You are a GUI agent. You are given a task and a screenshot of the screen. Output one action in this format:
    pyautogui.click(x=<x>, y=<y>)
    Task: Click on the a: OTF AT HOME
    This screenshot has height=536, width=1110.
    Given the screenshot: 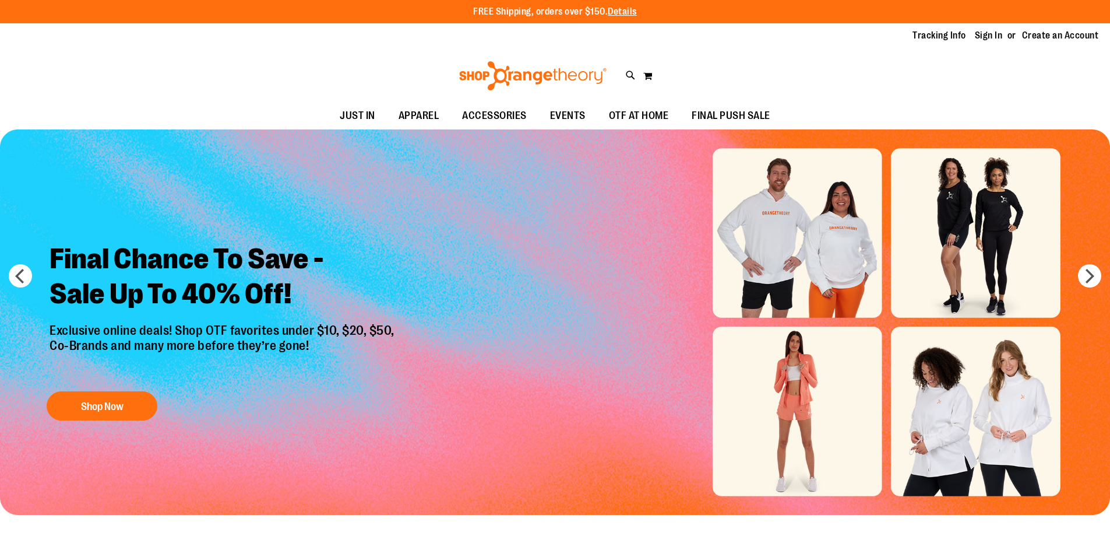 What is the action you would take?
    pyautogui.click(x=639, y=116)
    